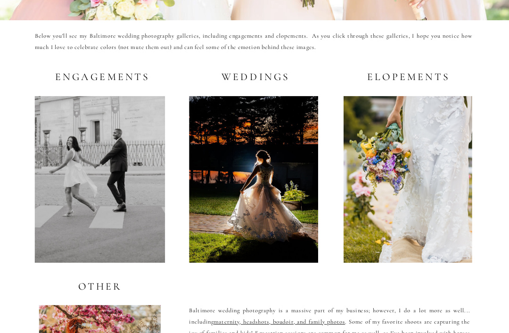 The height and width of the screenshot is (333, 509). What do you see at coordinates (408, 76) in the screenshot?
I see `h2: elopements` at bounding box center [408, 76].